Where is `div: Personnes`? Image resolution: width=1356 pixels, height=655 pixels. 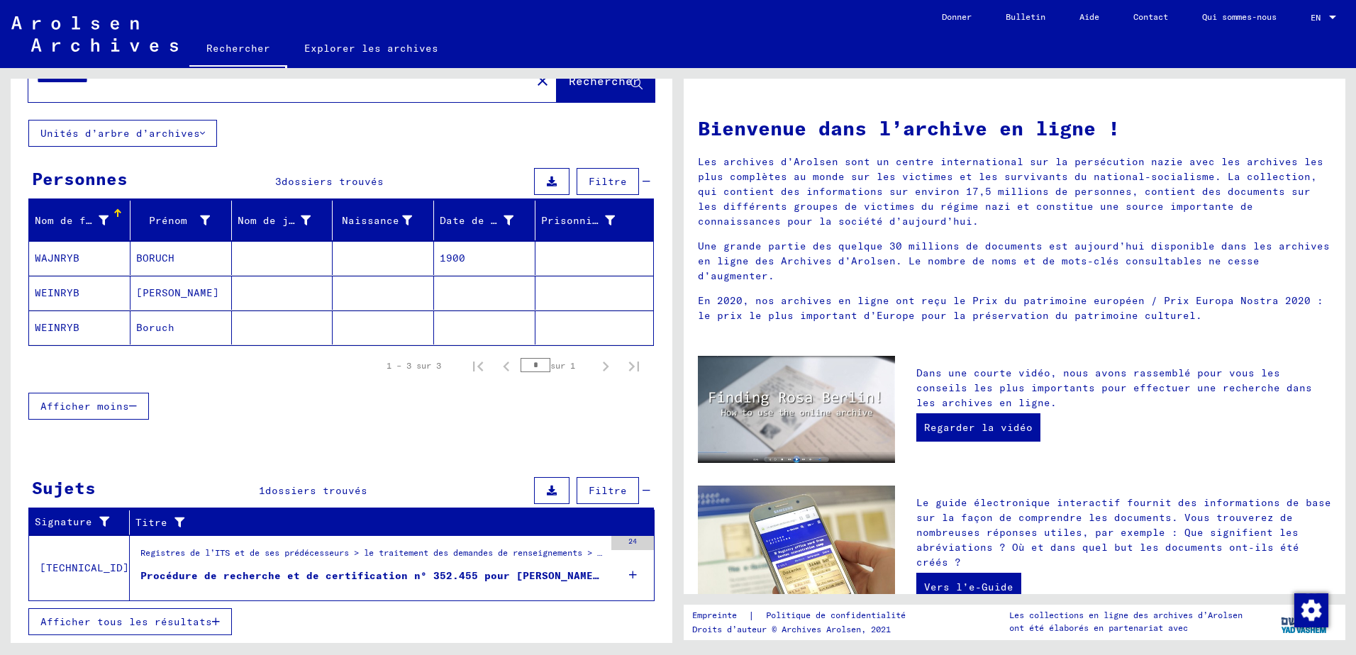 div: Personnes is located at coordinates (79, 179).